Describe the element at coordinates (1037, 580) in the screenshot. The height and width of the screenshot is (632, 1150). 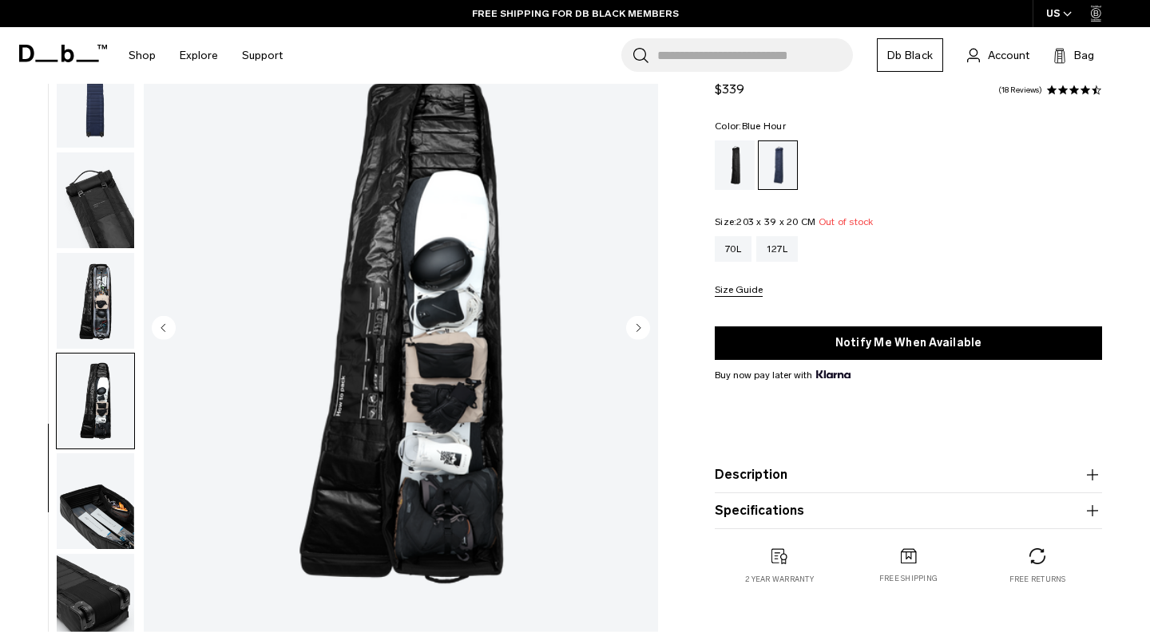
I see `p: Free returns` at that location.